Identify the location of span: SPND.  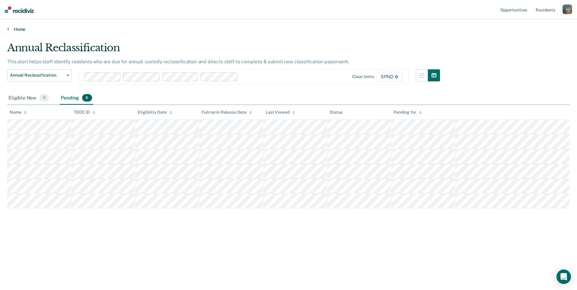
(389, 77).